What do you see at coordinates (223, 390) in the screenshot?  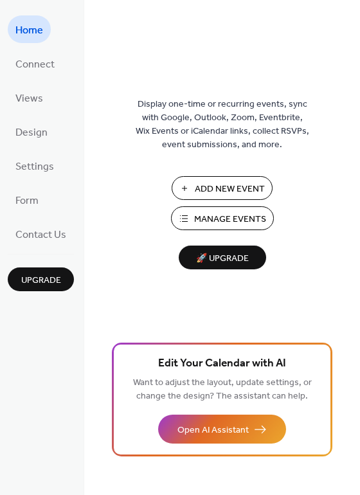 I see `span: Want to adjust the layout, update settings, or change the design? The assistant can help.` at bounding box center [223, 390].